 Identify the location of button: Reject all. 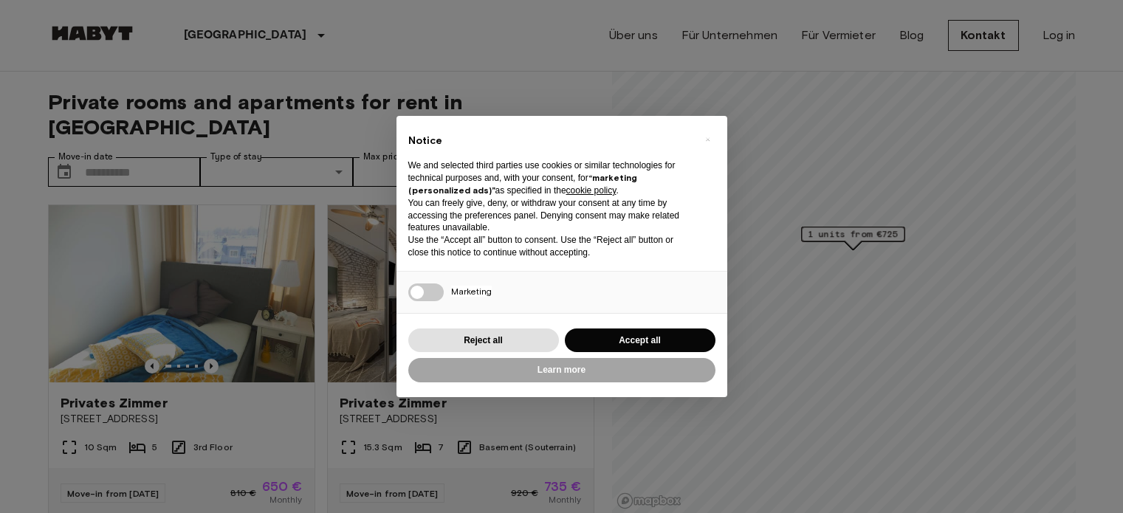
(484, 340).